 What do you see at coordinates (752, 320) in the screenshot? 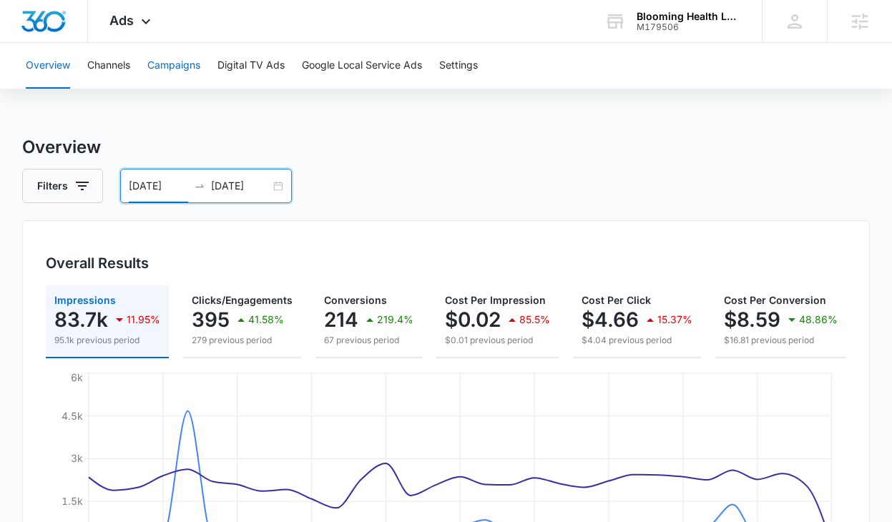
I see `p: $8.59` at bounding box center [752, 320].